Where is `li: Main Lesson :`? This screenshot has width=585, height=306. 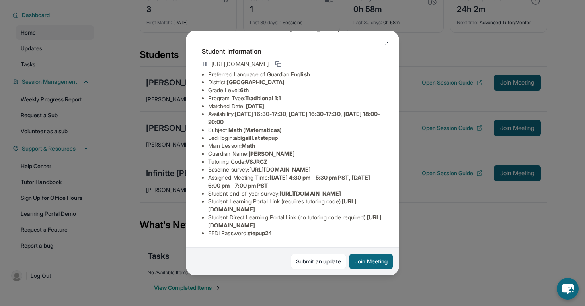
li: Main Lesson : is located at coordinates (296, 146).